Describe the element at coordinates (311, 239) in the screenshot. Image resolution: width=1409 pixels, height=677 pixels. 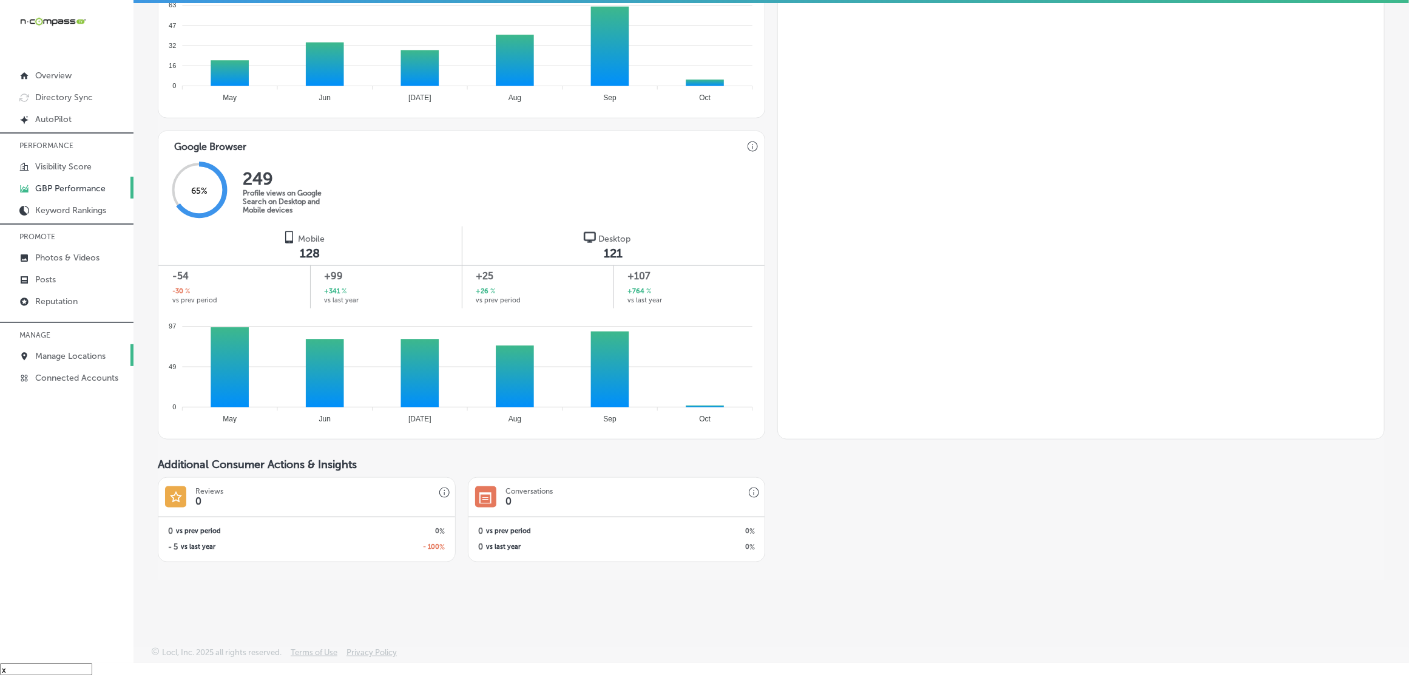
I see `span: Mobile` at that location.